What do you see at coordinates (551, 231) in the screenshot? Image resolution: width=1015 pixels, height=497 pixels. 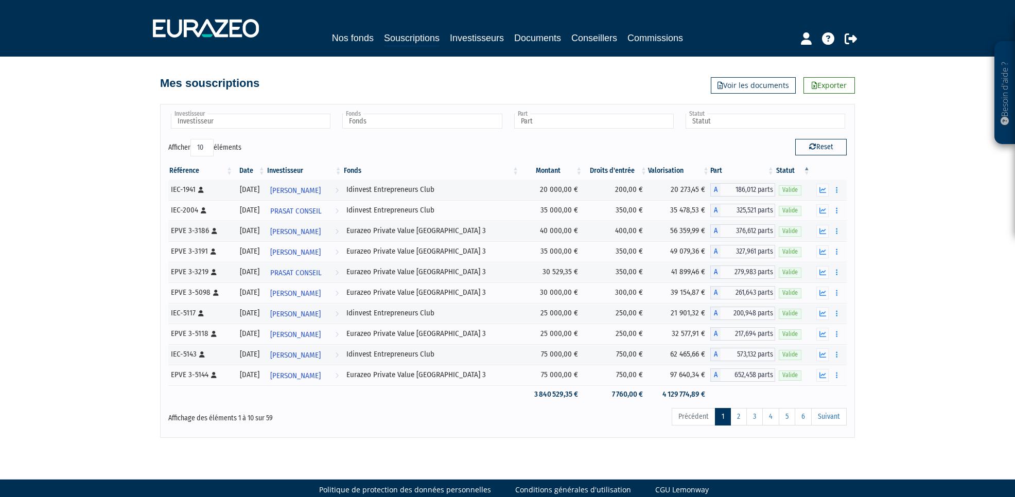 I see `td: 40 000,00 €` at bounding box center [551, 231].